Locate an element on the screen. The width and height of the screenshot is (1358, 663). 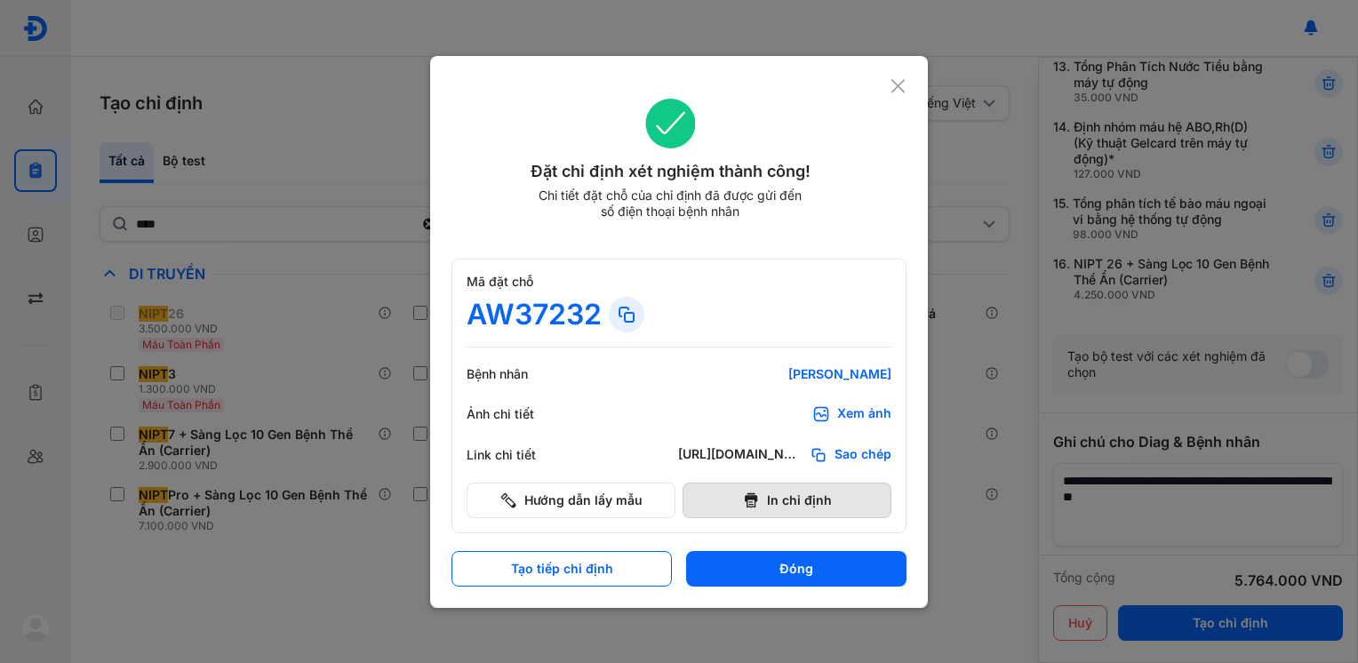
div: Ảnh chi tiết is located at coordinates (520, 414).